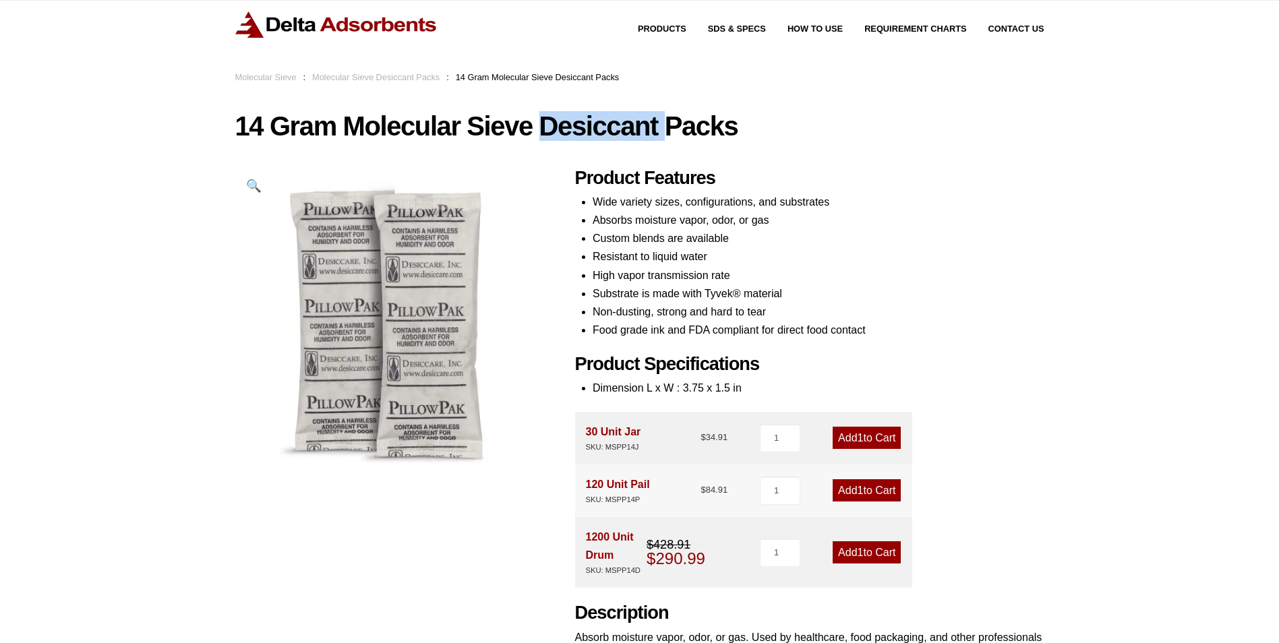 The height and width of the screenshot is (643, 1279). What do you see at coordinates (819, 238) in the screenshot?
I see `li: Custom blends are available` at bounding box center [819, 238].